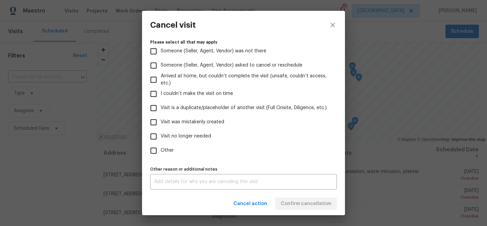 The width and height of the screenshot is (487, 226). Describe the element at coordinates (250, 204) in the screenshot. I see `span: Cancel action` at that location.